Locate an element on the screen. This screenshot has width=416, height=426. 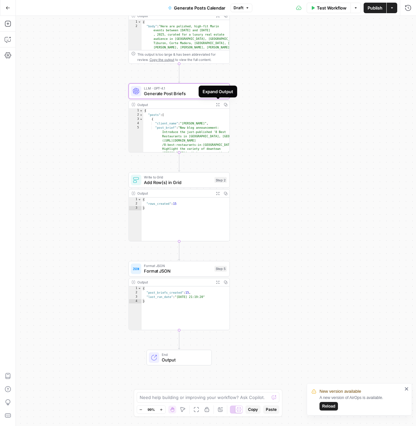
div: This output is too large & has been abbreviated for review. to view the full content. is located at coordinates (182, 57).